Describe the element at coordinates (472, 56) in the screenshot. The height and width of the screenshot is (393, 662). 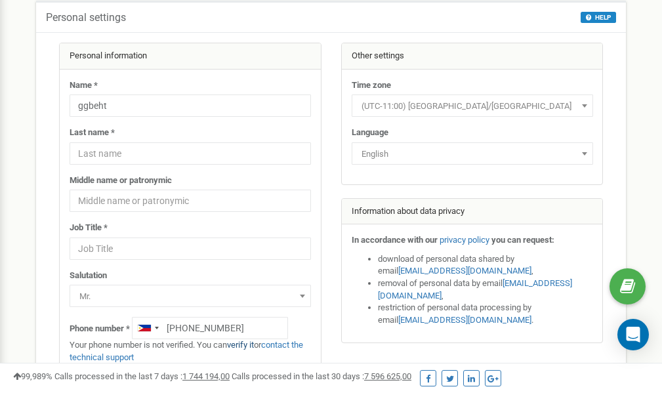
I see `div: Other settings` at that location.